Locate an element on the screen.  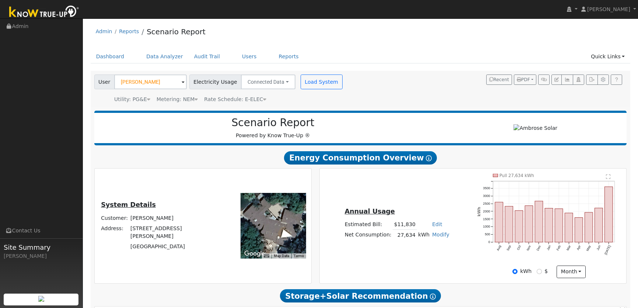
a: Modify is located at coordinates (441, 234).